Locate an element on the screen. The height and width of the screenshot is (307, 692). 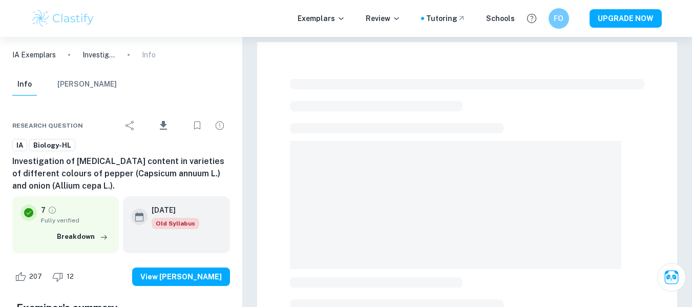
span: 12 is located at coordinates (70, 277).